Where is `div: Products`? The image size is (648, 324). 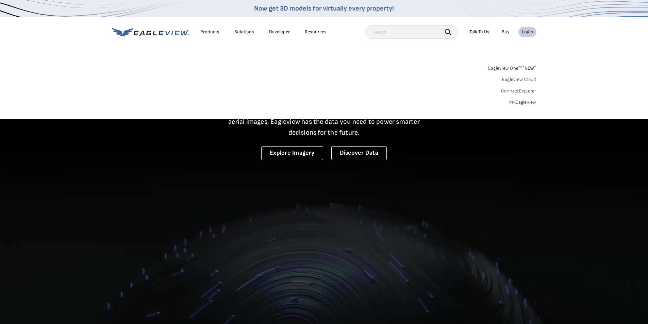
div: Products is located at coordinates (210, 32).